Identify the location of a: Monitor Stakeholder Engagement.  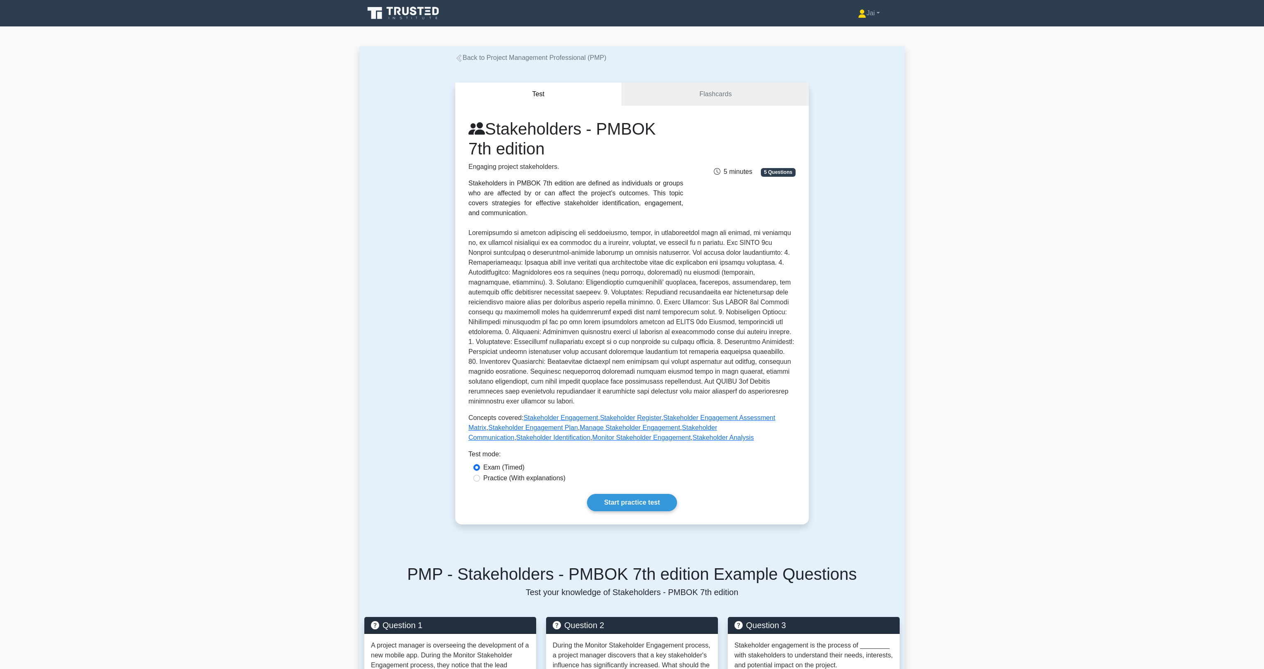
(642, 437).